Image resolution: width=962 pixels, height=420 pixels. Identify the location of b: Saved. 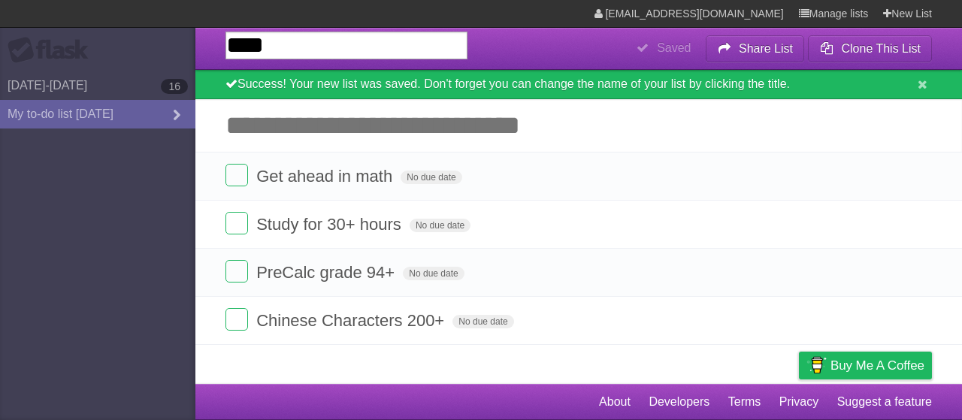
(673, 47).